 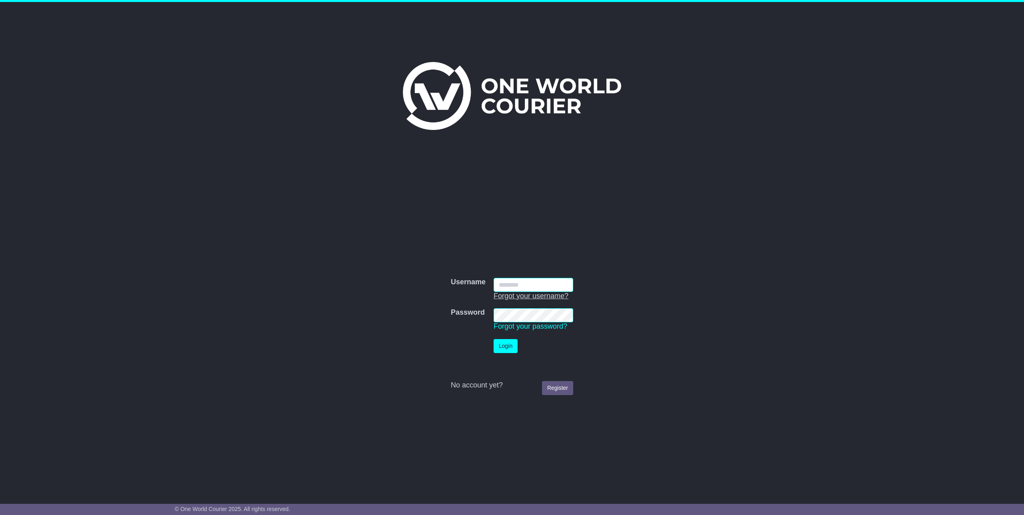 I want to click on a: Forgot your username?, so click(x=531, y=296).